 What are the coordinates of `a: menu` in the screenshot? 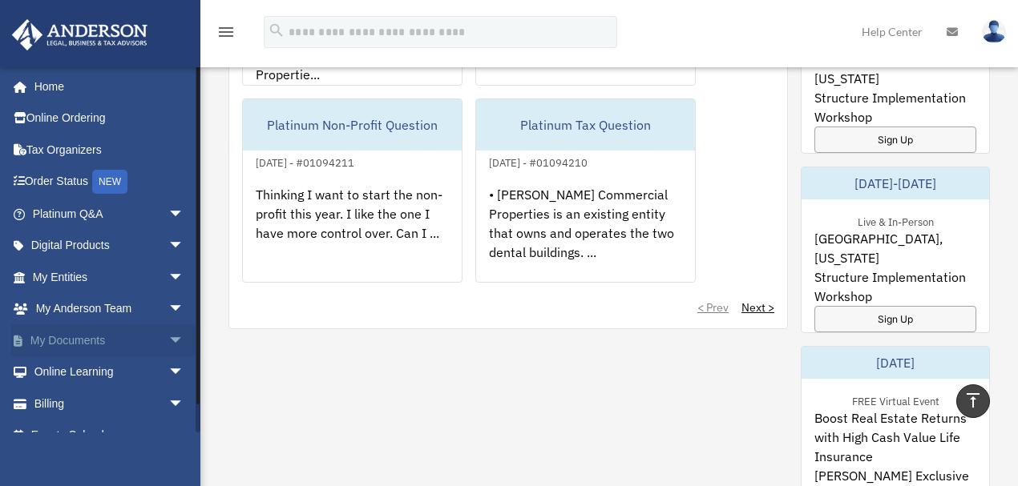 It's located at (226, 34).